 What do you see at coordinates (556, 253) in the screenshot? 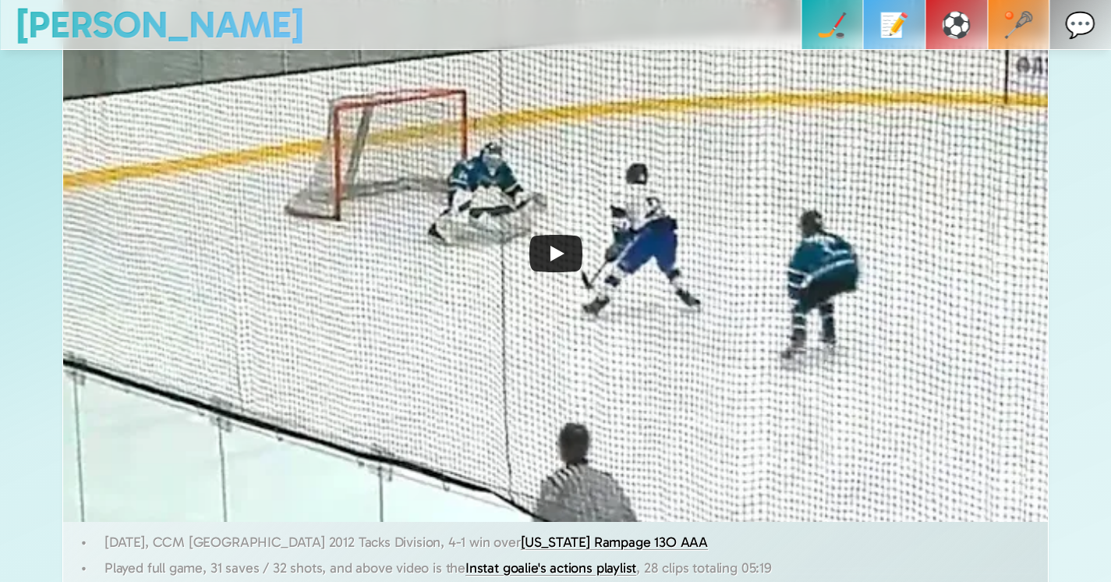
I see `button: Play` at bounding box center [556, 253].